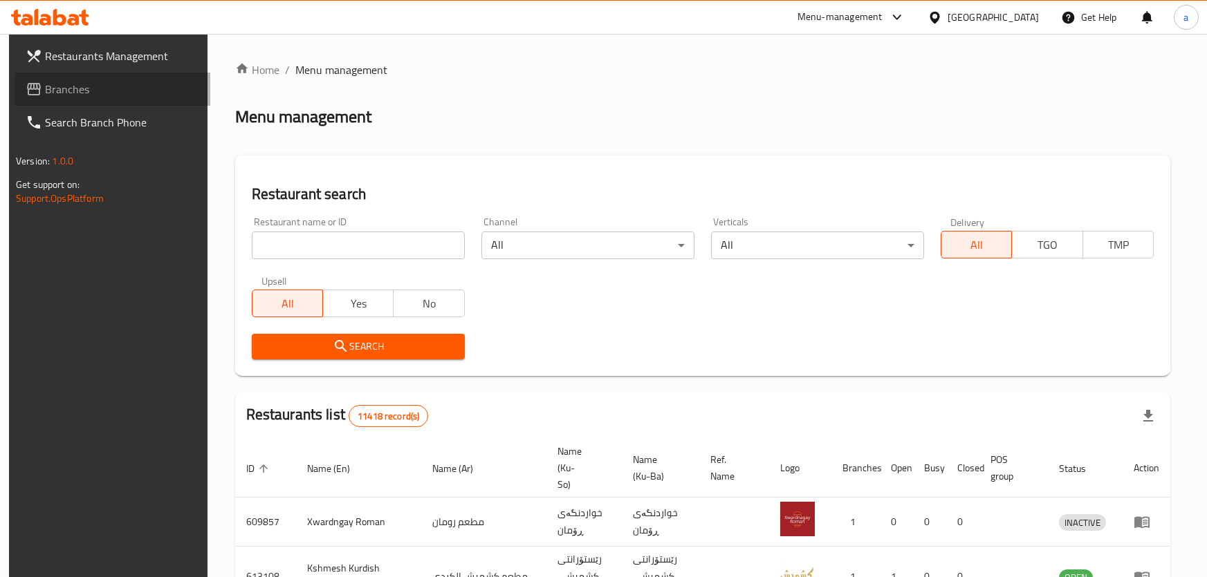 The image size is (1207, 577). Describe the element at coordinates (855, 468) in the screenshot. I see `th: Branches` at that location.